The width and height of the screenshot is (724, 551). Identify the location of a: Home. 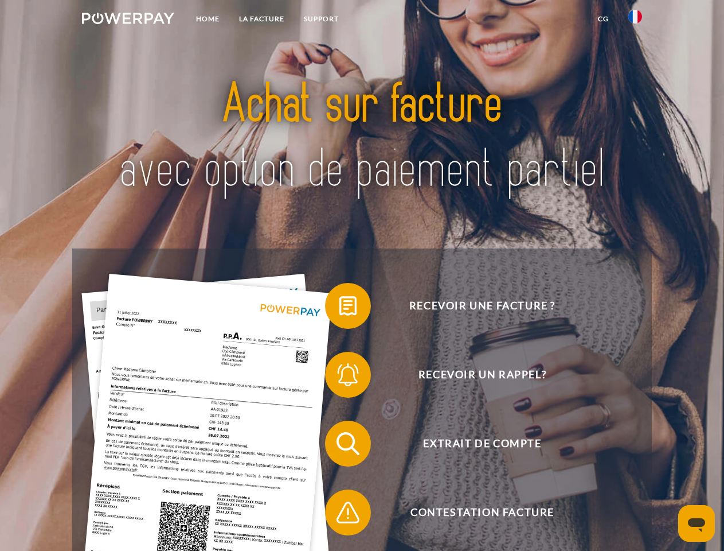
(208, 19).